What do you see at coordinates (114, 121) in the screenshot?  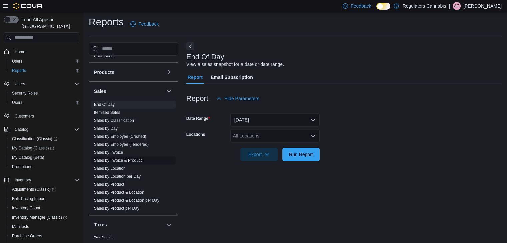 I see `span: Sales by Classification` at bounding box center [114, 121].